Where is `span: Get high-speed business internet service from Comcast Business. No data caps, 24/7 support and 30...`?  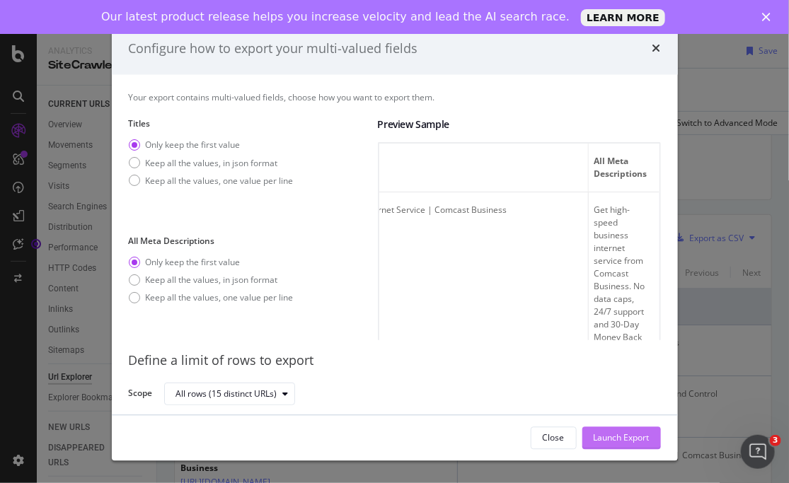 span: Get high-speed business internet service from Comcast Business. No data caps, 24/7 support and 30... is located at coordinates (621, 299).